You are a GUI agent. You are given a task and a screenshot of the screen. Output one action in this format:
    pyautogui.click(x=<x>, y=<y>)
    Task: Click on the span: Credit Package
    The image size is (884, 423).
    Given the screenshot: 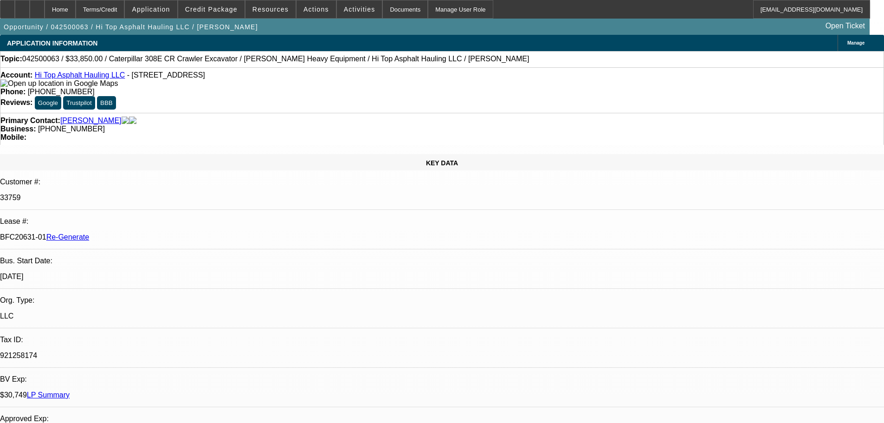 What is the action you would take?
    pyautogui.click(x=211, y=9)
    